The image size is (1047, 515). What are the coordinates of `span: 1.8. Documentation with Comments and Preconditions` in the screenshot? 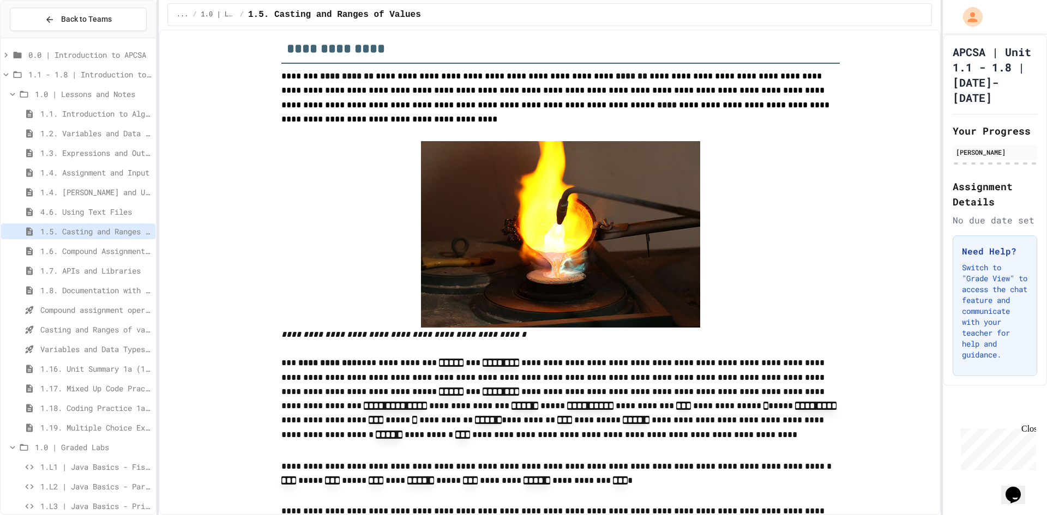 It's located at (95, 290).